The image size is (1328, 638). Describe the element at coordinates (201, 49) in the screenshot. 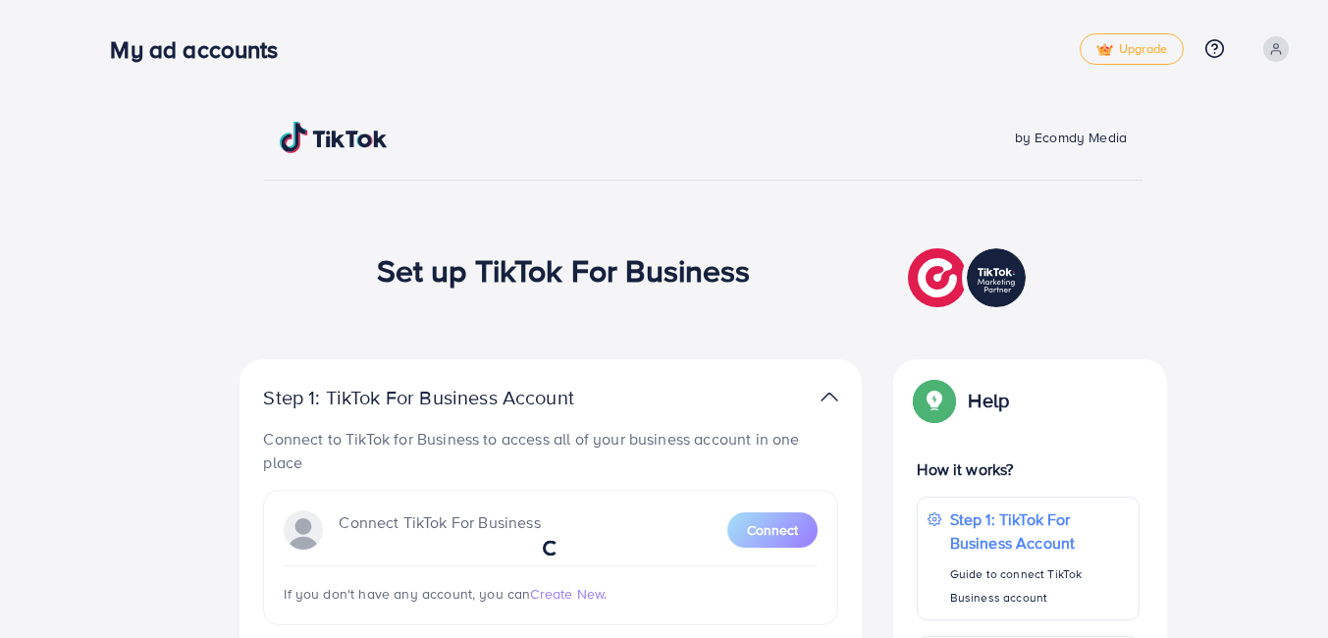

I see `h3: My ad accounts` at that location.